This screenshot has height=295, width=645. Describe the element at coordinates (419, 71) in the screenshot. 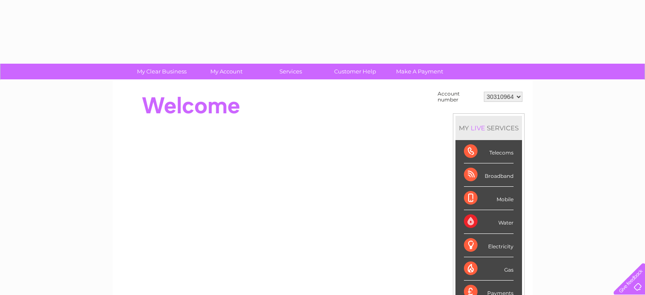

I see `a: Make A Payment` at that location.